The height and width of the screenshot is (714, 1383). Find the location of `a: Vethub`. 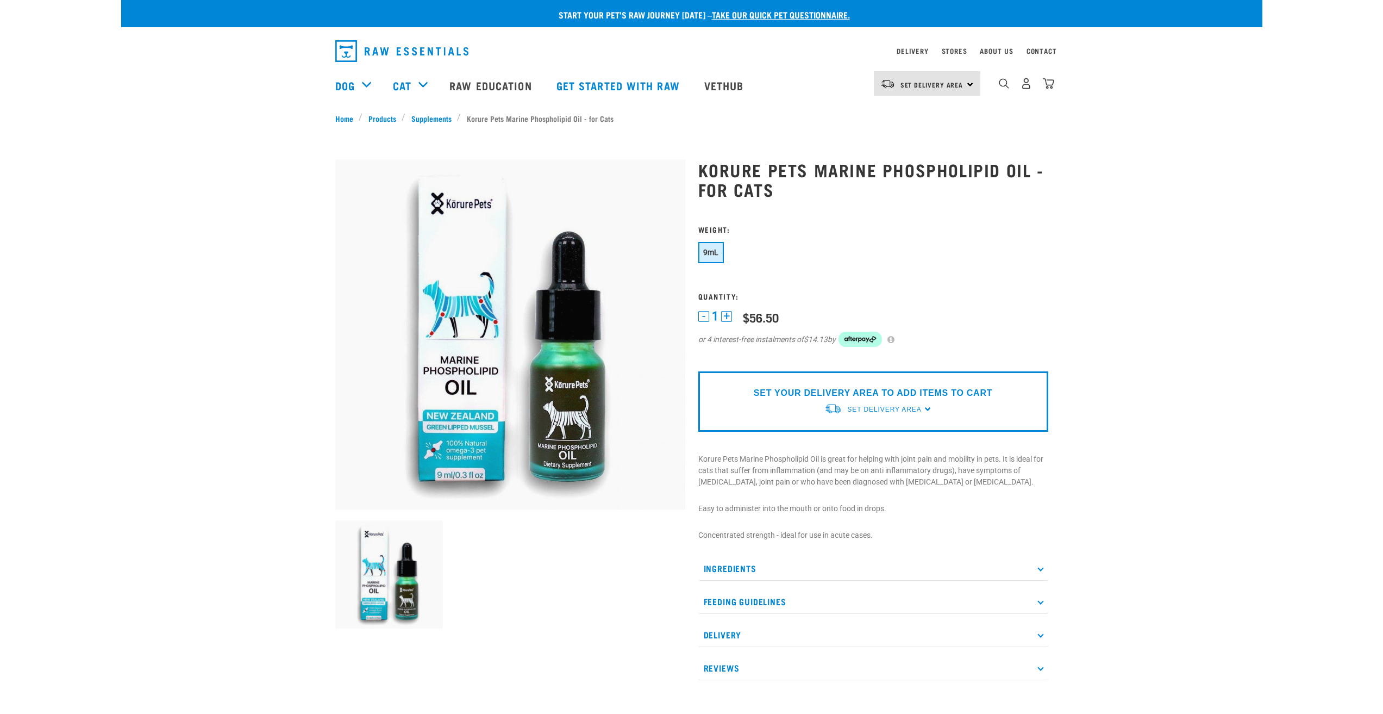

a: Vethub is located at coordinates (726, 85).